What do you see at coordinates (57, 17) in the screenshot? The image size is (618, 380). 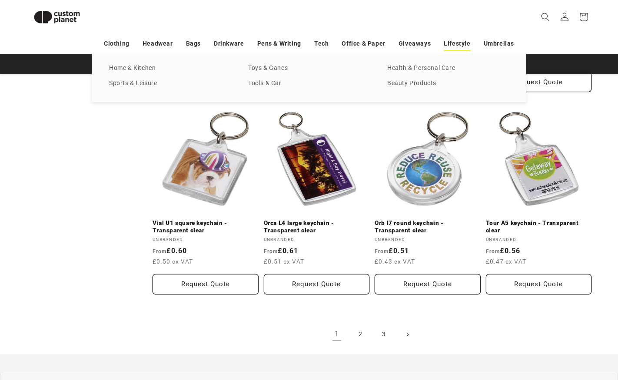 I see `img: Custom Planet` at bounding box center [57, 17].